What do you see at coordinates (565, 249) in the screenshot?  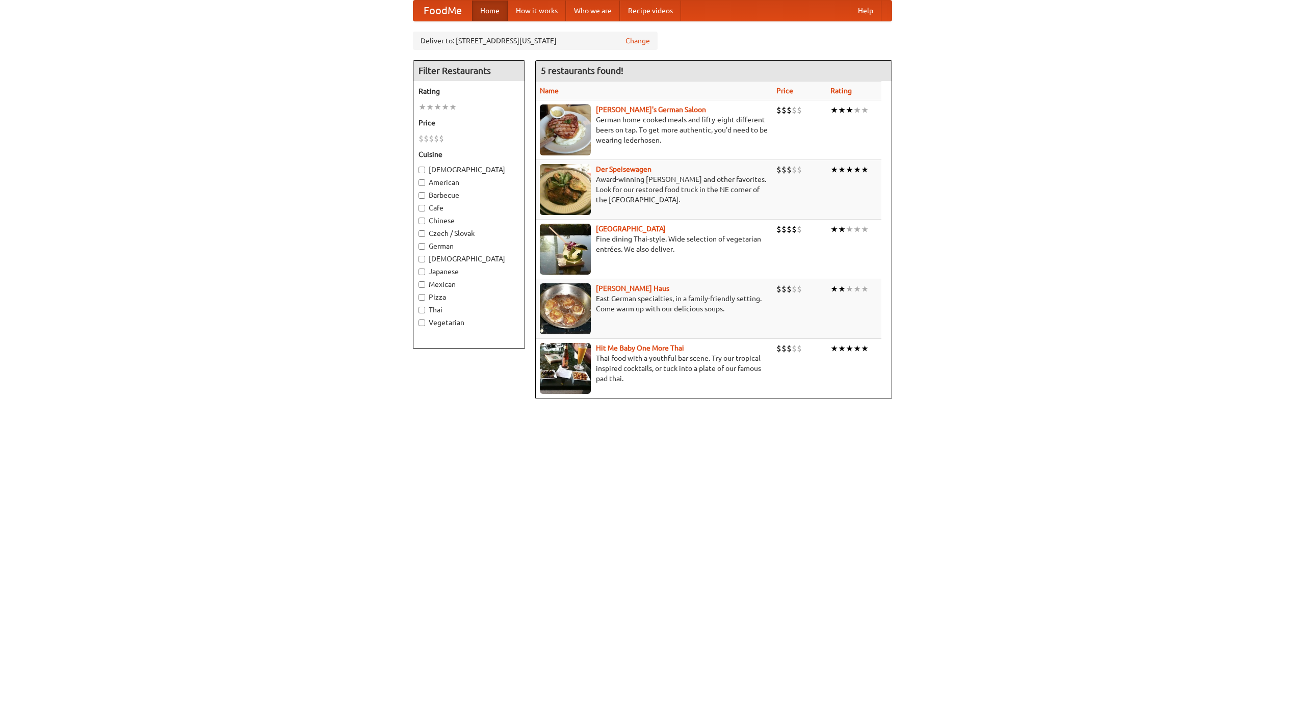 I see `img: satay.jpg` at bounding box center [565, 249].